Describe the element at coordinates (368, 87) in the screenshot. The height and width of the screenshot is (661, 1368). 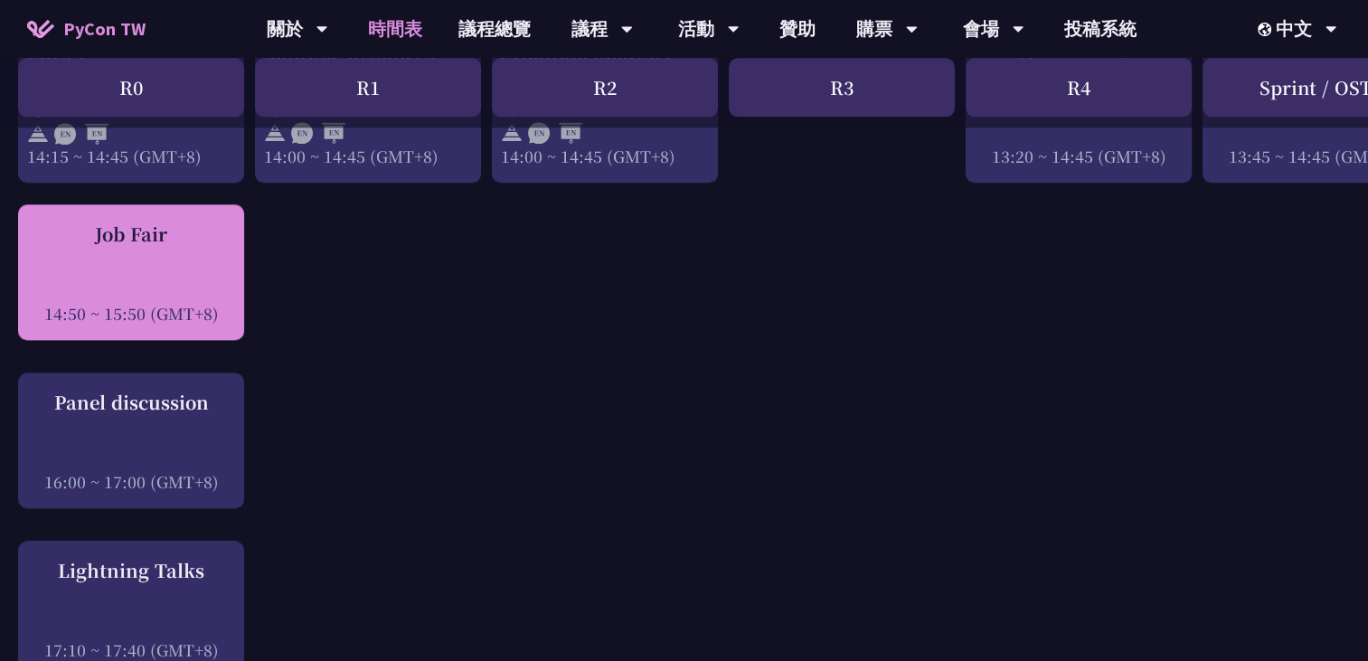
I see `div: R1` at that location.